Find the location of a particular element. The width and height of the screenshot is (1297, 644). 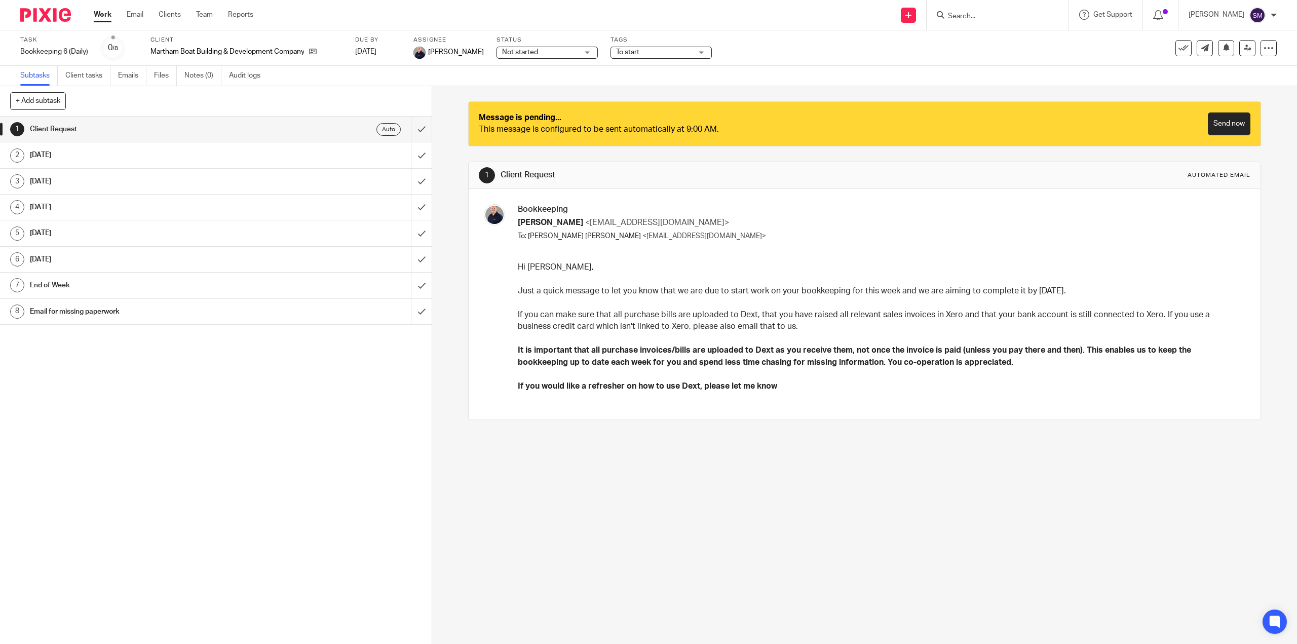

a: Audit logs is located at coordinates (248, 75).